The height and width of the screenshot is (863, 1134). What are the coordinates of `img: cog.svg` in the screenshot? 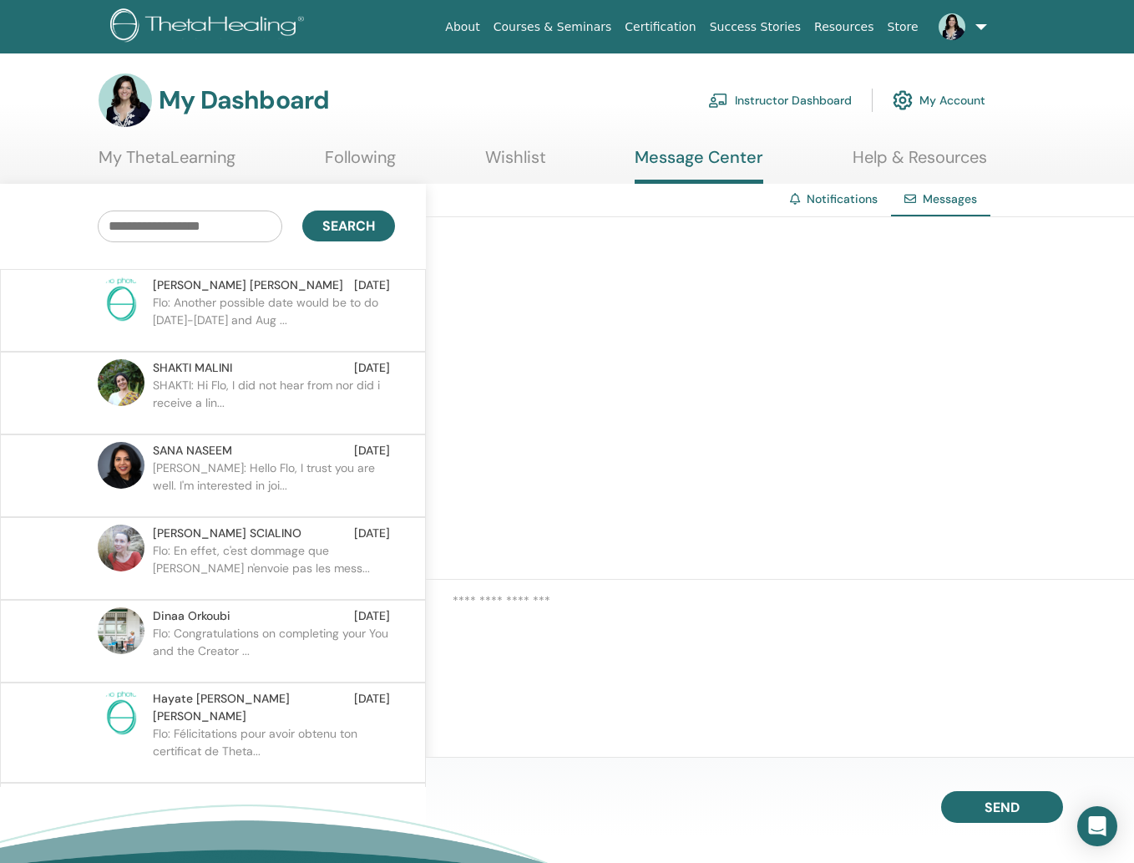 It's located at (903, 100).